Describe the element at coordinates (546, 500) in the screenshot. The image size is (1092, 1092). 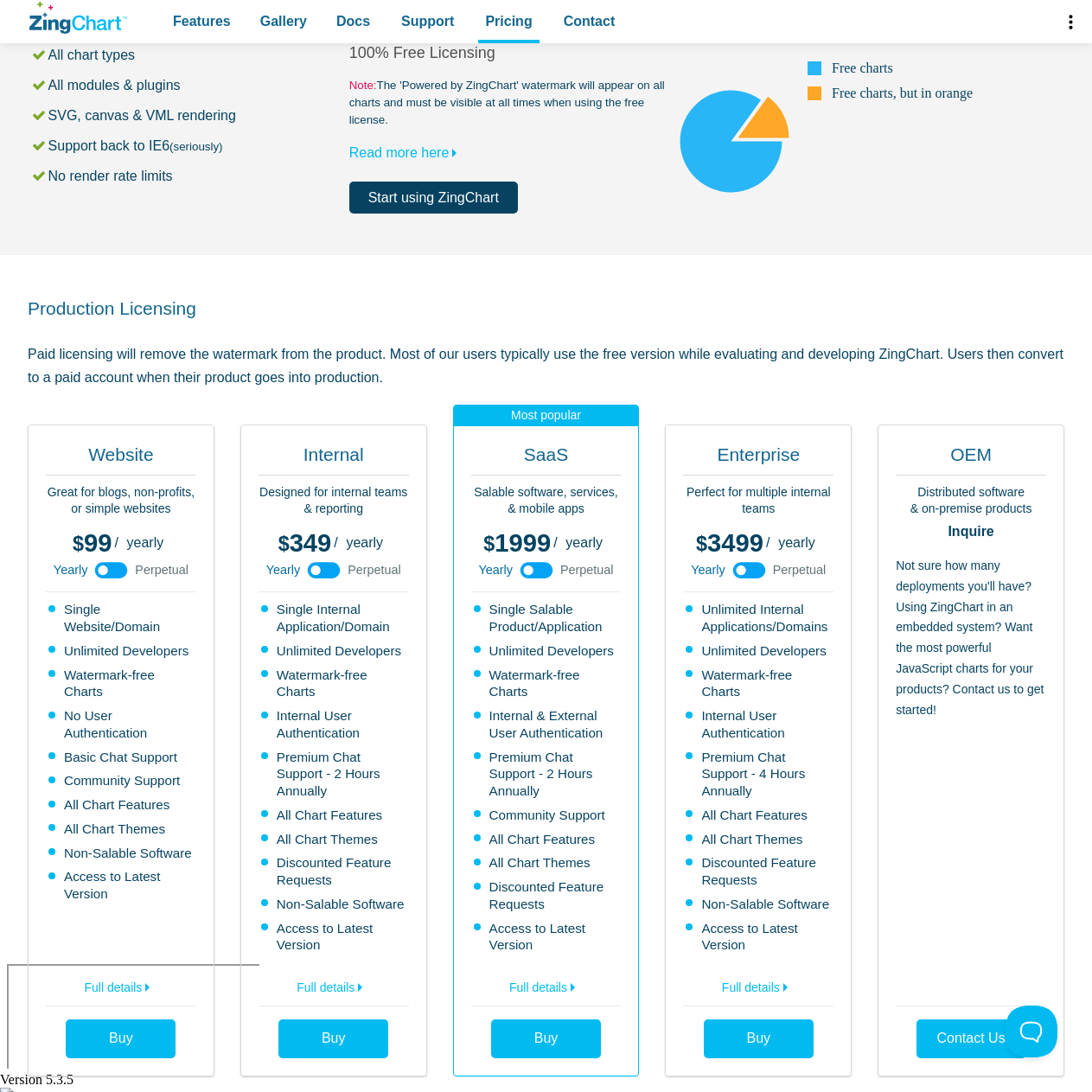
I see `p: Salable software, services, & mobile apps` at that location.